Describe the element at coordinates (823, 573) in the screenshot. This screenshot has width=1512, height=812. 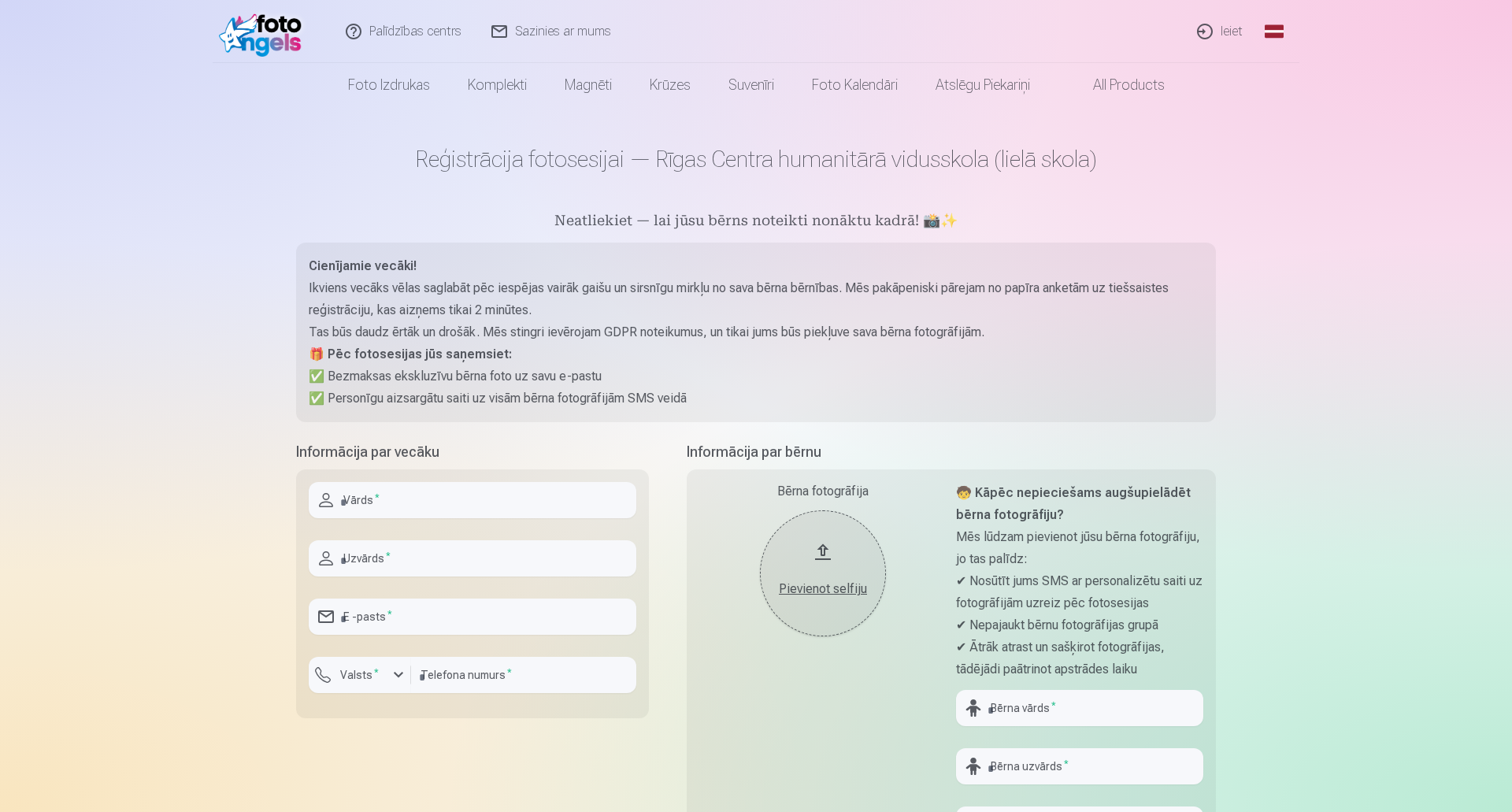
I see `button: Pievienot selfiju` at that location.